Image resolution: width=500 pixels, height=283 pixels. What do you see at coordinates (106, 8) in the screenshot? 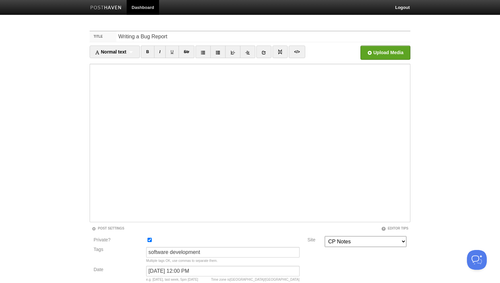
I see `img: Posthaven-bar` at bounding box center [106, 8].